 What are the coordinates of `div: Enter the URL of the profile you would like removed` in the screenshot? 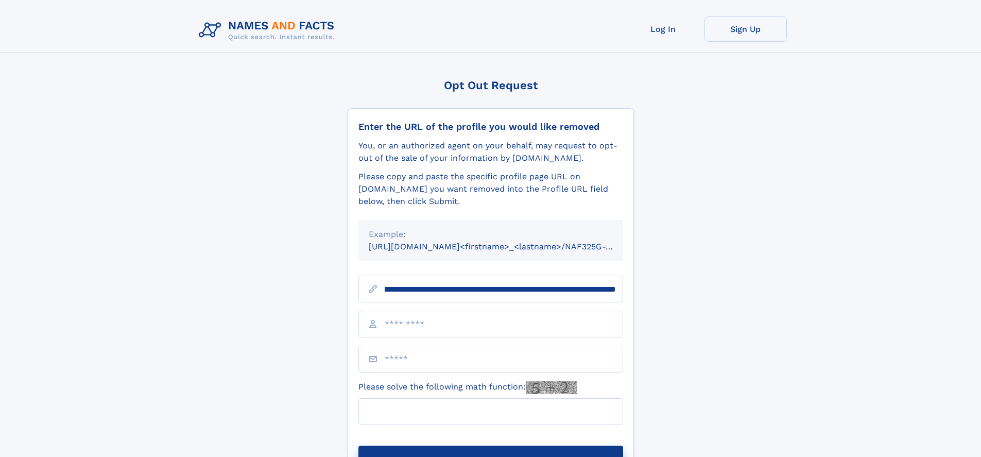 It's located at (491, 127).